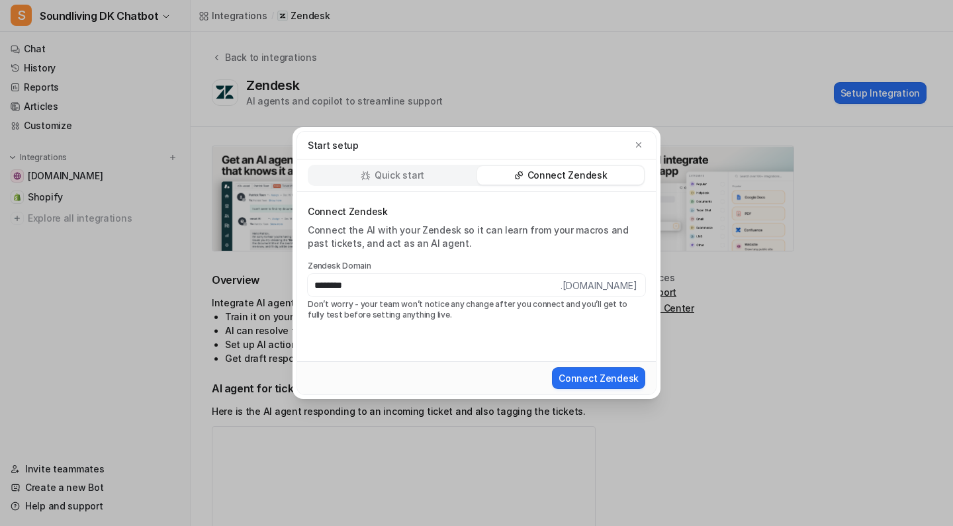  What do you see at coordinates (477, 266) in the screenshot?
I see `label: Zendesk Domain` at bounding box center [477, 266].